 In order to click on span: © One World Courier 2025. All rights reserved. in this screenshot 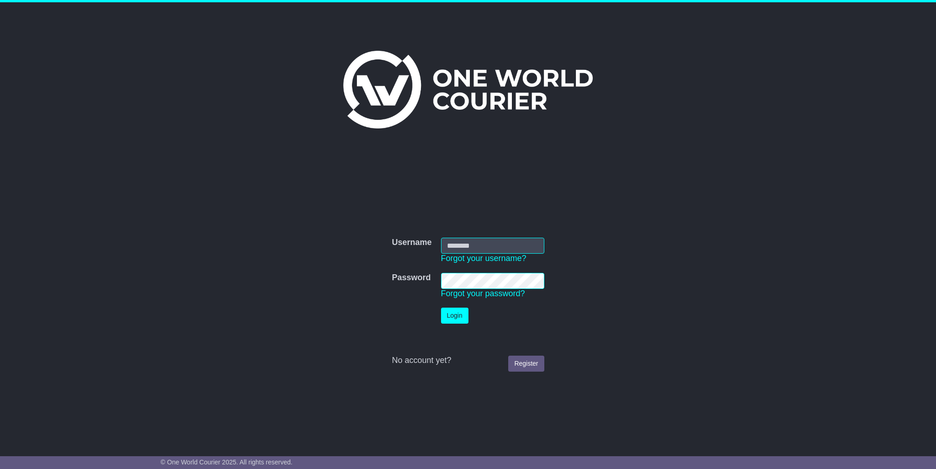, I will do `click(226, 462)`.